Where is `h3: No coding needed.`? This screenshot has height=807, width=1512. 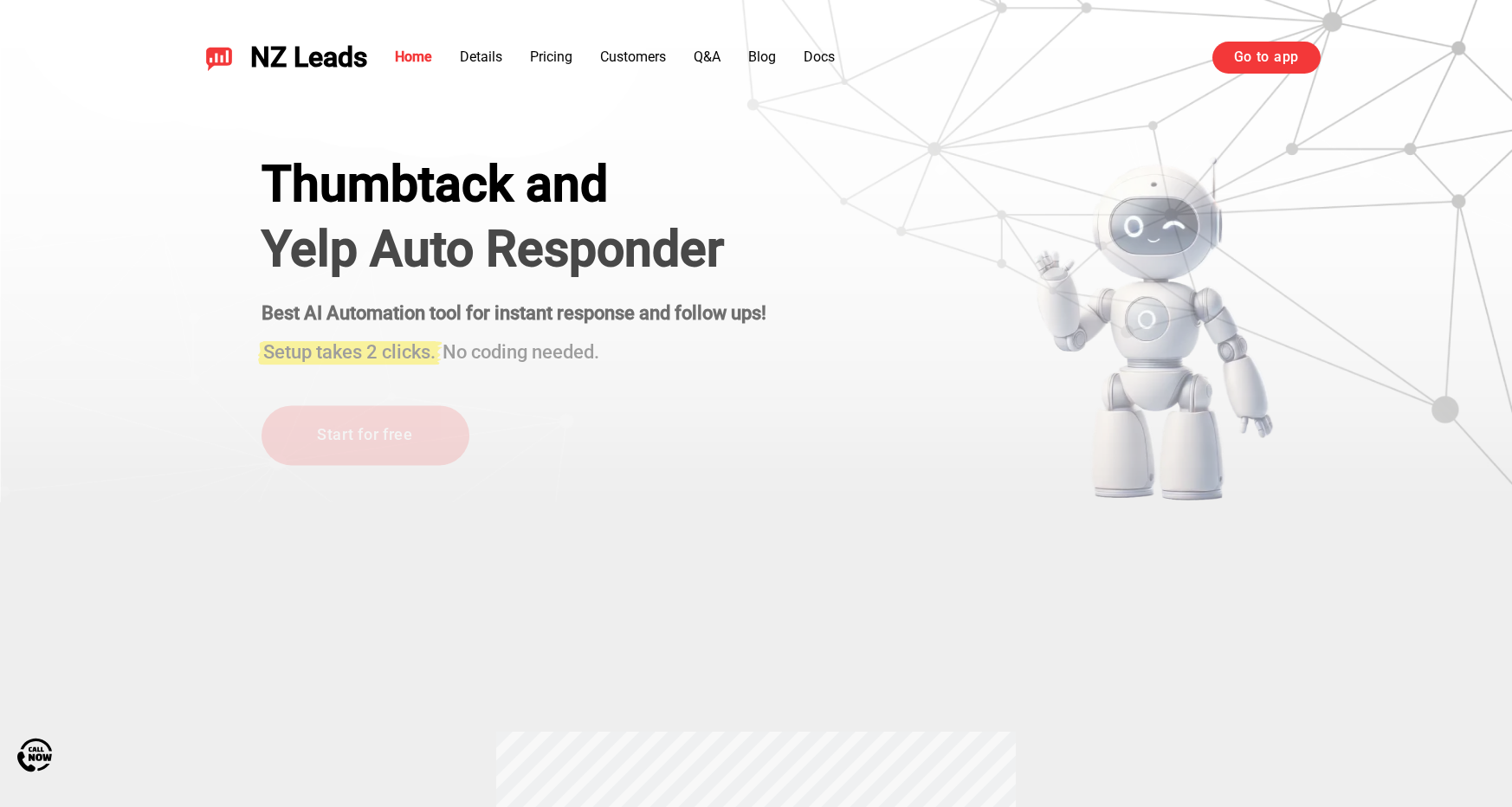 h3: No coding needed. is located at coordinates (514, 348).